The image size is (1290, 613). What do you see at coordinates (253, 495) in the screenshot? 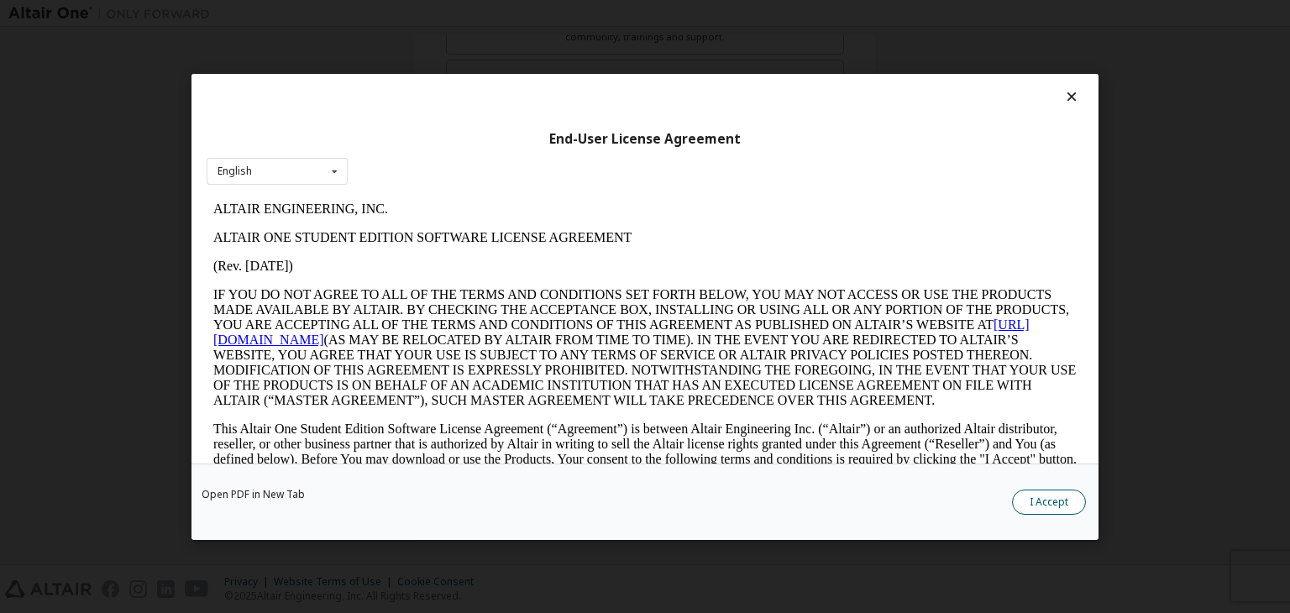
I see `a: Open PDF in New Tab` at bounding box center [253, 495].